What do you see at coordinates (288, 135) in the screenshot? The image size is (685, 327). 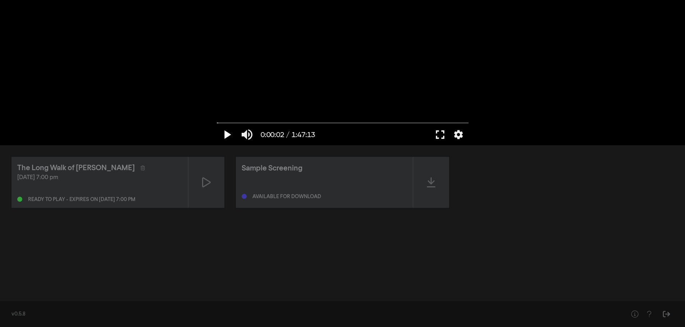 I see `button: 0:00:02 / 1:47:13` at bounding box center [288, 135].